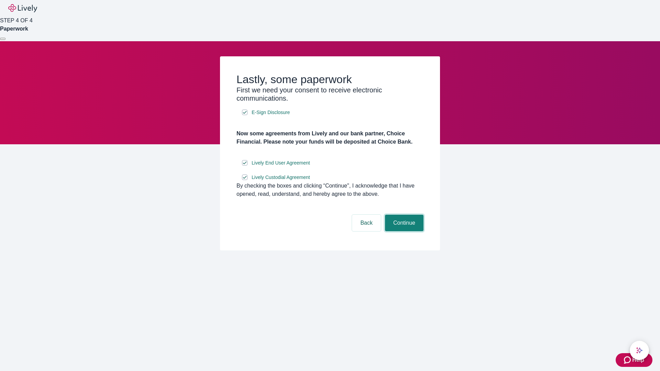  Describe the element at coordinates (638, 360) in the screenshot. I see `span: Help` at that location.